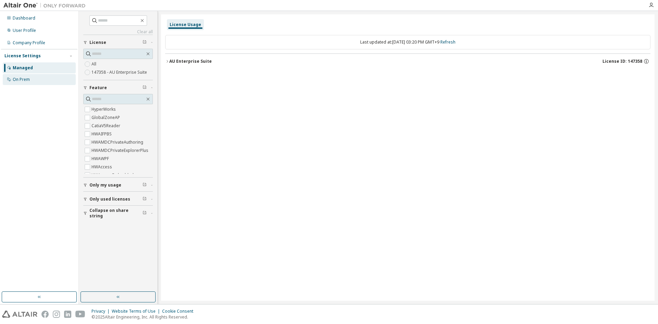  What do you see at coordinates (107, 126) in the screenshot?
I see `label: CatiaV5Reader` at bounding box center [107, 126].